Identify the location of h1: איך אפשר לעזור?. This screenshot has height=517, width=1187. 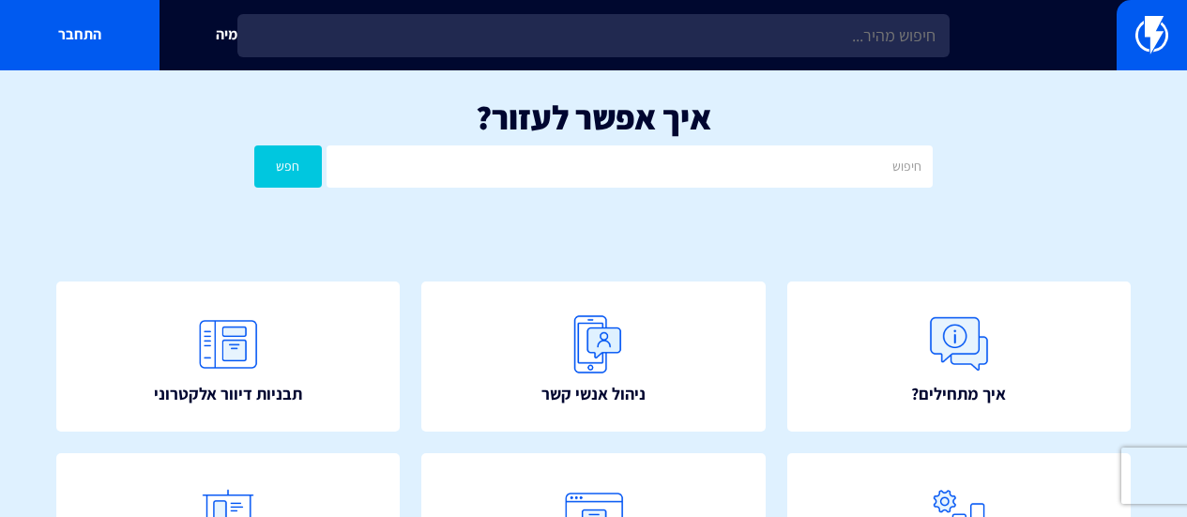
(593, 117).